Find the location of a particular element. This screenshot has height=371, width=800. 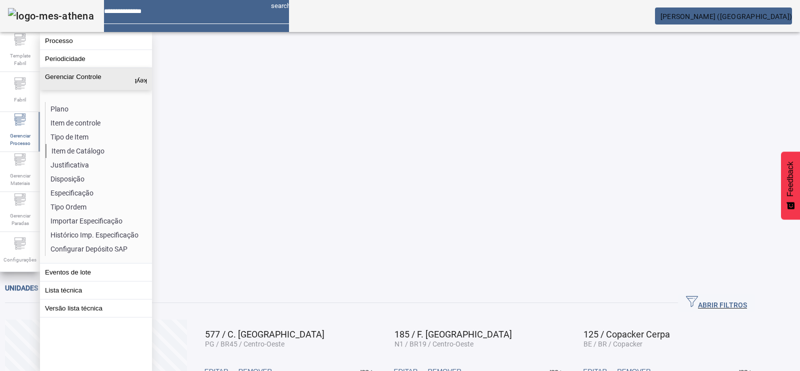

span: Unidades is located at coordinates (21, 288).